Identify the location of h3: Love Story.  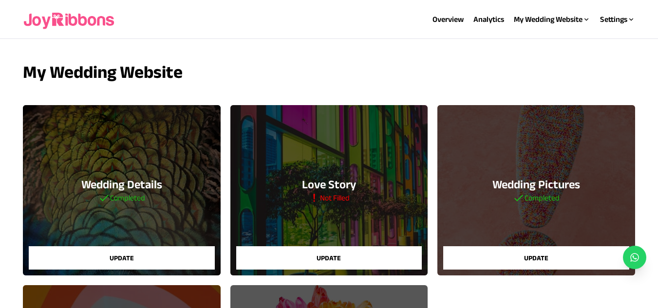
(329, 185).